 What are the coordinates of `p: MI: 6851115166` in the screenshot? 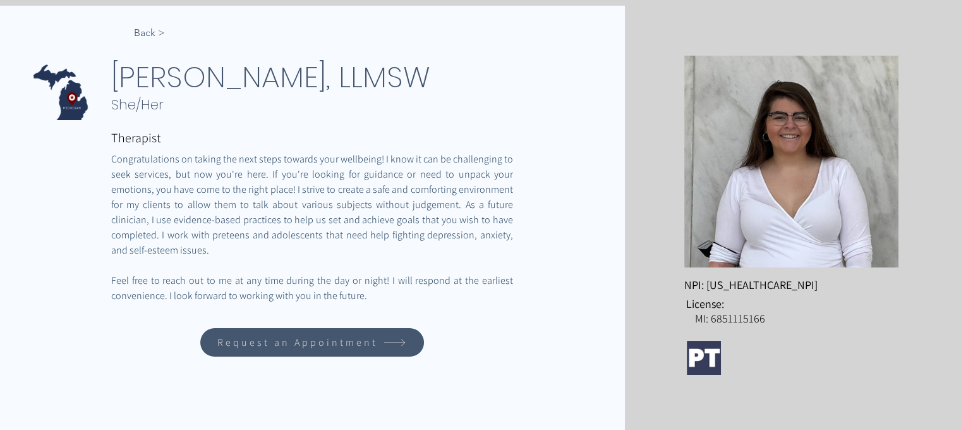 It's located at (797, 318).